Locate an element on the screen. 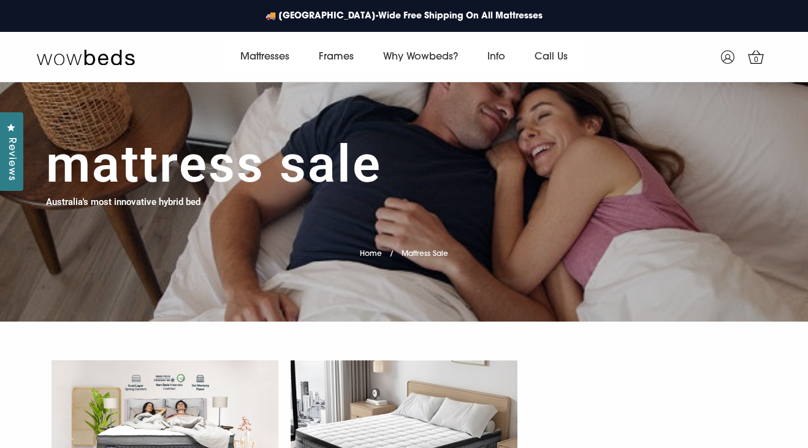  span: Mattress Sale is located at coordinates (425, 254).